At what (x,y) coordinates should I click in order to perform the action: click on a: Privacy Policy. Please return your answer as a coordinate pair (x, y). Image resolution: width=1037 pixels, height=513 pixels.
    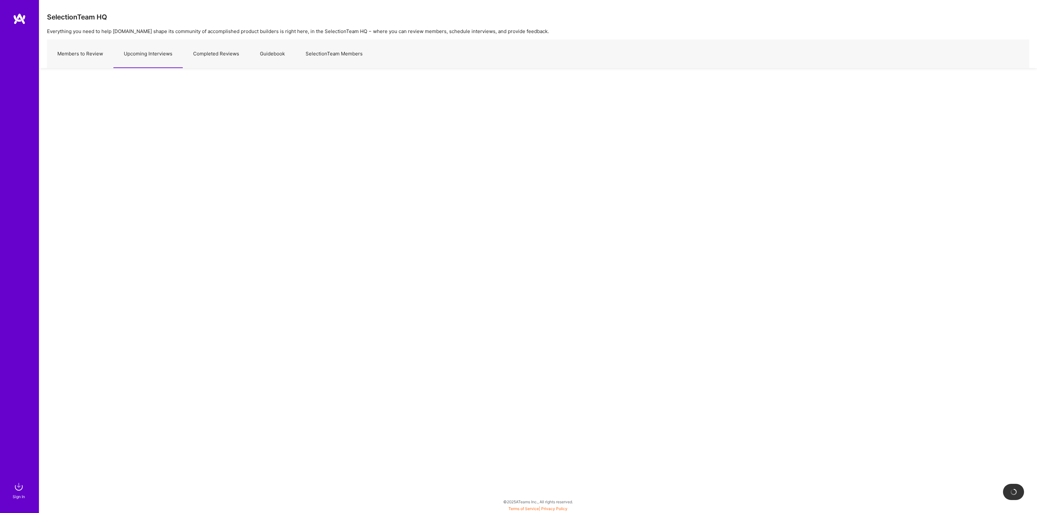
    Looking at the image, I should click on (554, 508).